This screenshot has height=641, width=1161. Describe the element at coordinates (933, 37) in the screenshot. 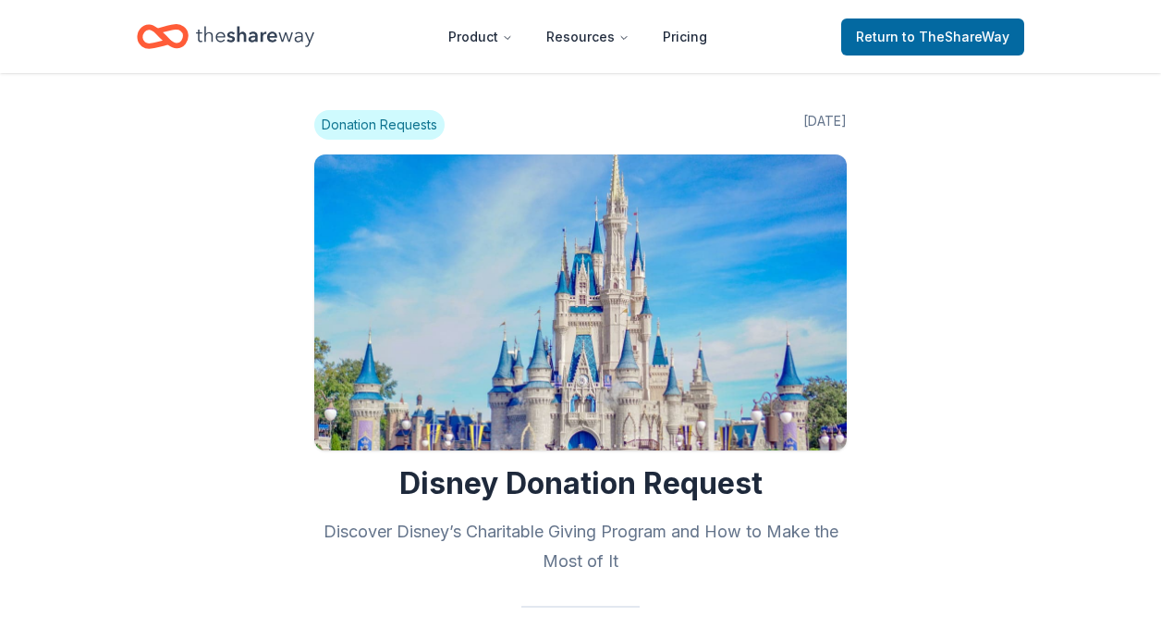

I see `span: Return` at that location.